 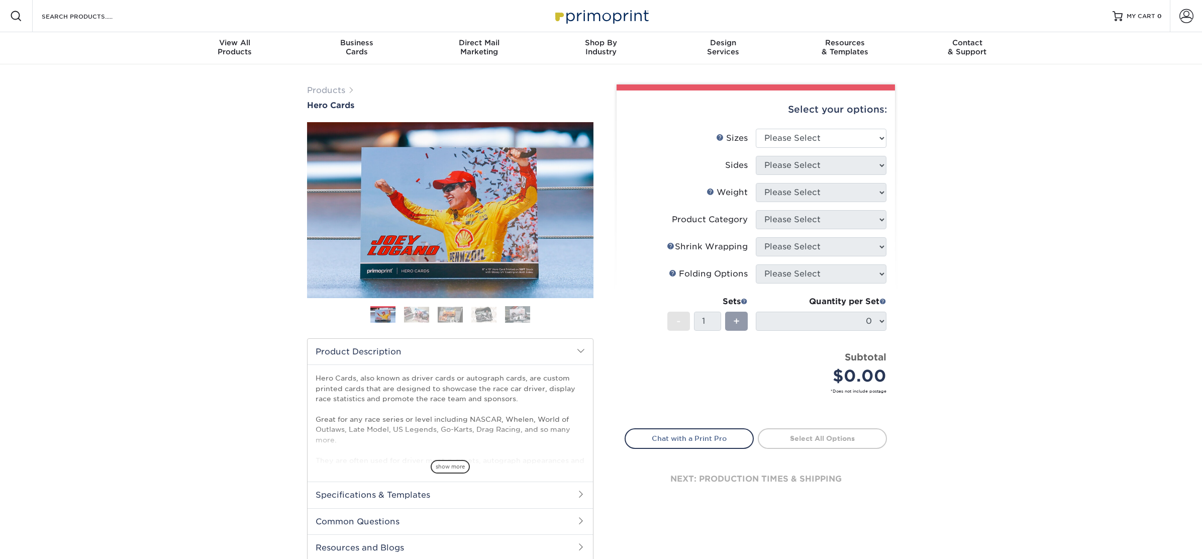 I want to click on div: Sizes, so click(x=731, y=138).